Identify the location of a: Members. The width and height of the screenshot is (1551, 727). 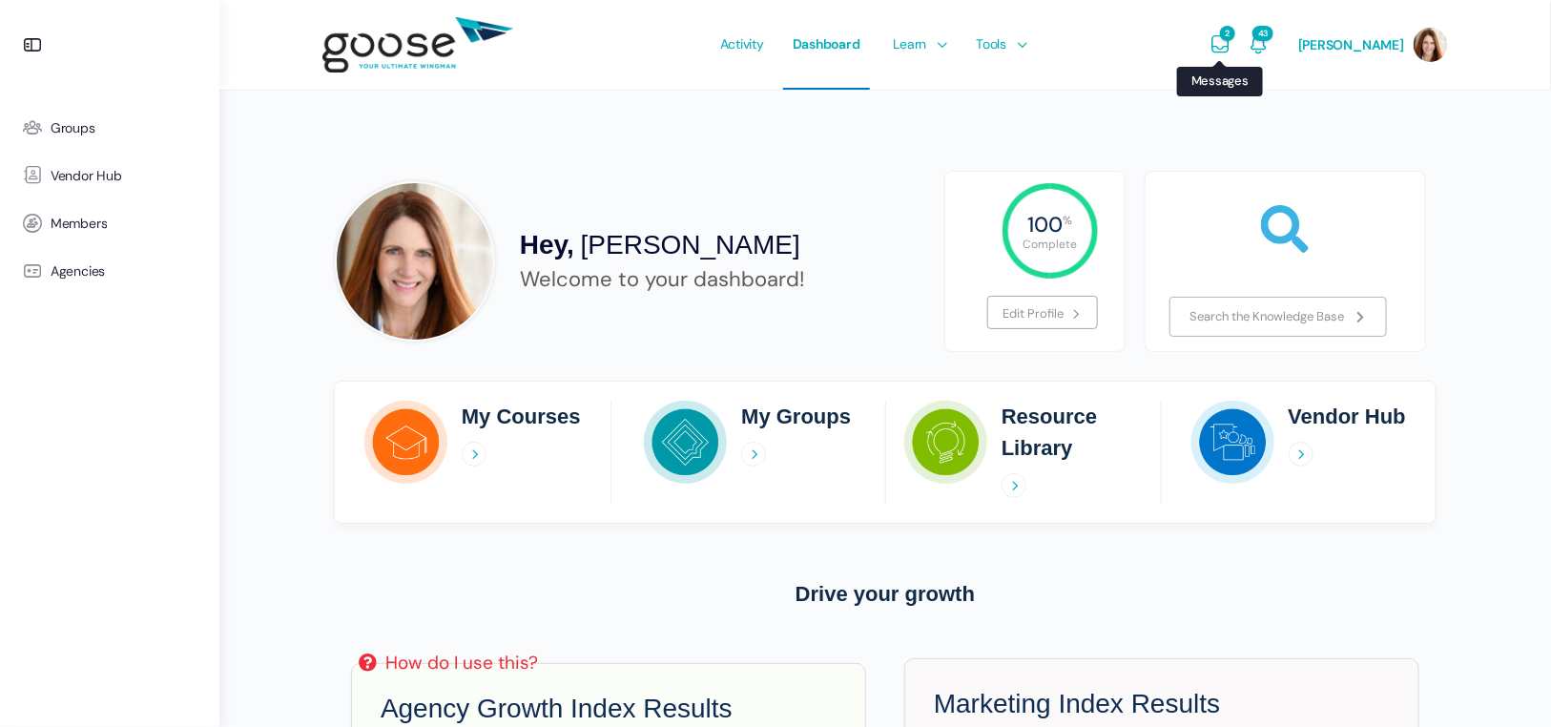
(110, 223).